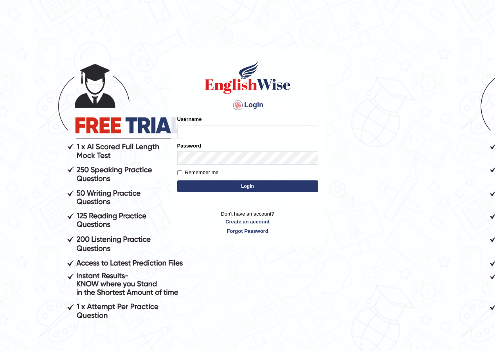 This screenshot has height=351, width=495. I want to click on input: Remember me, so click(180, 173).